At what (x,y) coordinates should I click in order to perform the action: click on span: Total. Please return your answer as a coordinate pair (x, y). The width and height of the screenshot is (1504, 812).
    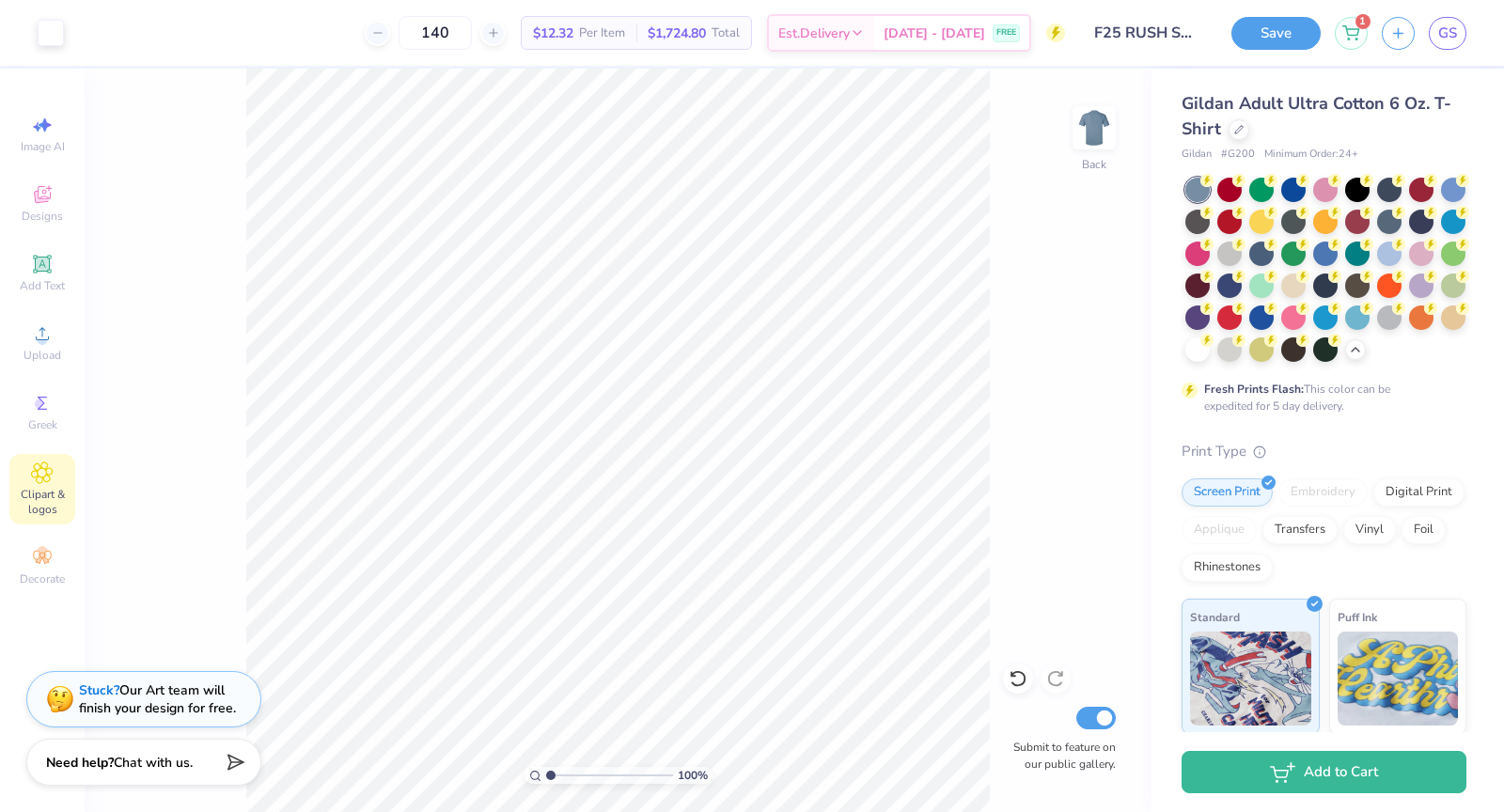
    Looking at the image, I should click on (725, 33).